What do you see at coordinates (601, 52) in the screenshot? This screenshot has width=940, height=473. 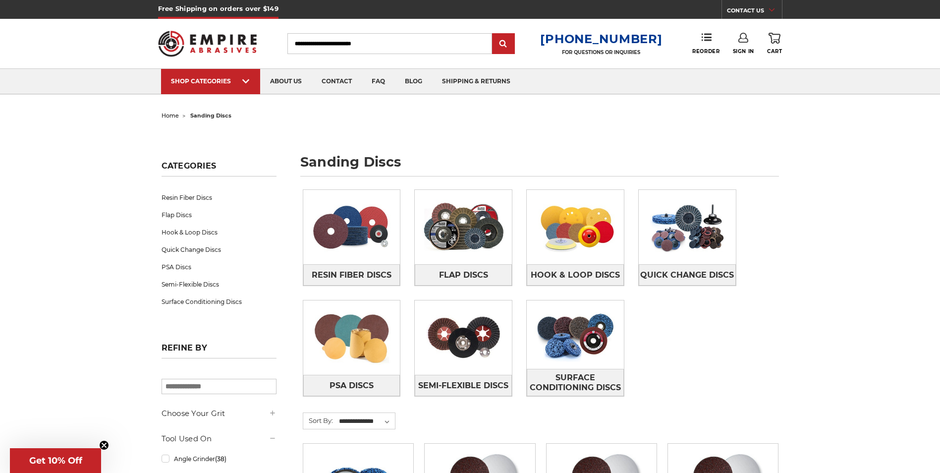 I see `p: FOR QUESTIONS OR INQUIRIES` at bounding box center [601, 52].